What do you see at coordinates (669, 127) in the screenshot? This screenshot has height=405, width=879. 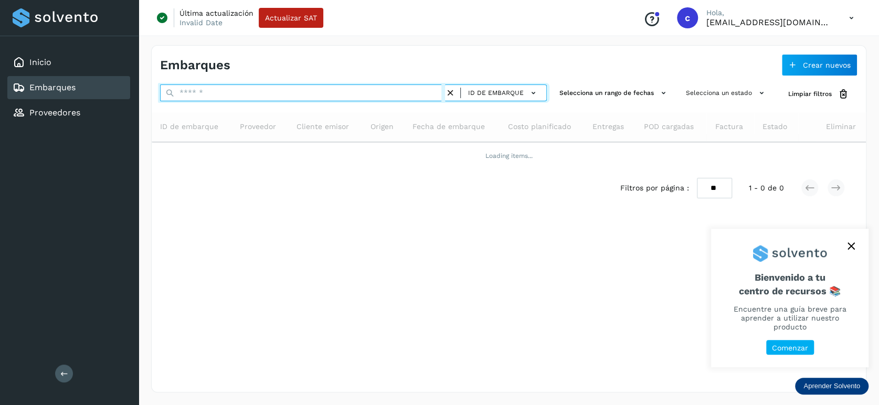 I see `span: POD cargadas` at bounding box center [669, 127].